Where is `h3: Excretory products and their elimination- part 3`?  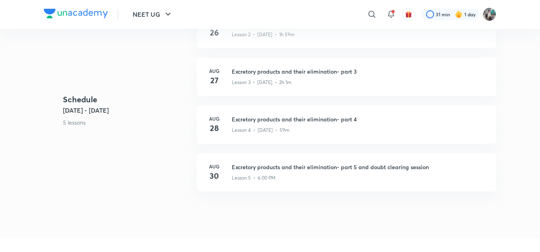 h3: Excretory products and their elimination- part 3 is located at coordinates (359, 71).